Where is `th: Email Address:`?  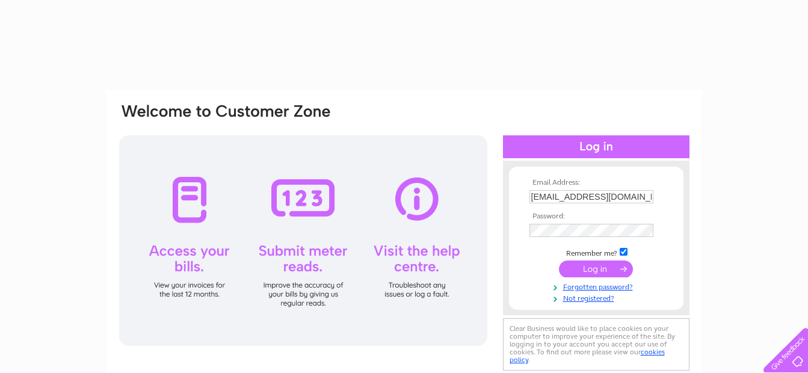 th: Email Address: is located at coordinates (596, 183).